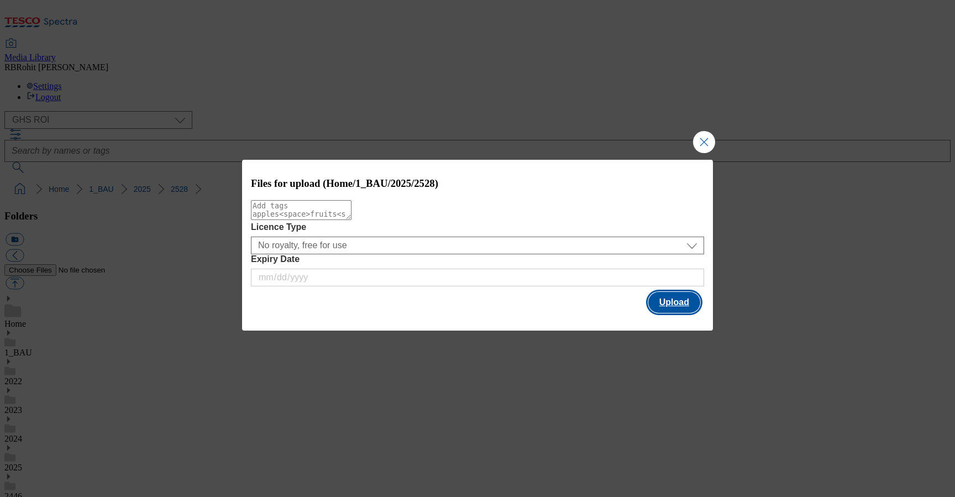  I want to click on label: Licence Type, so click(477, 227).